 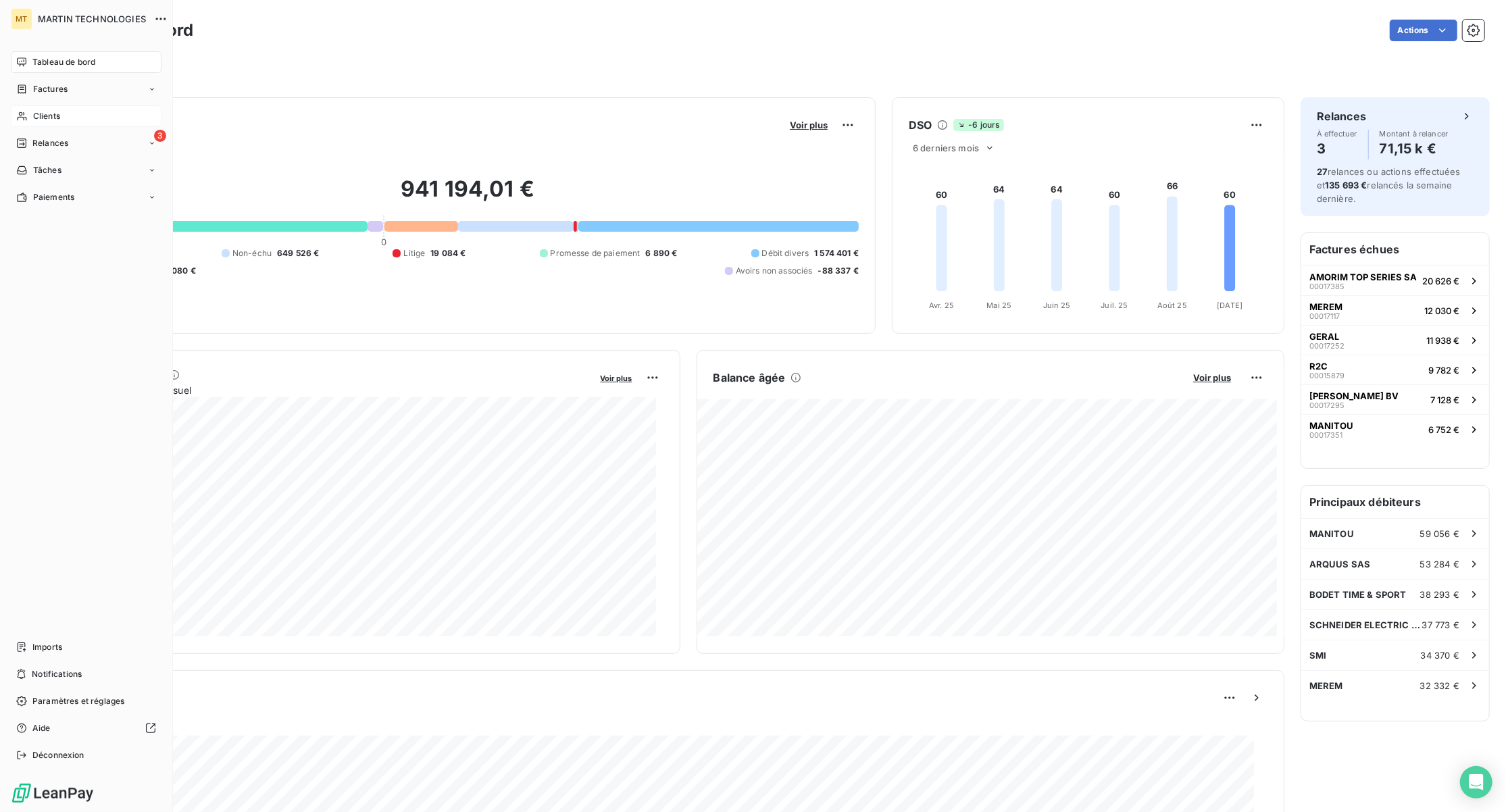 I want to click on button: R2C000158799 782 €, so click(x=1395, y=369).